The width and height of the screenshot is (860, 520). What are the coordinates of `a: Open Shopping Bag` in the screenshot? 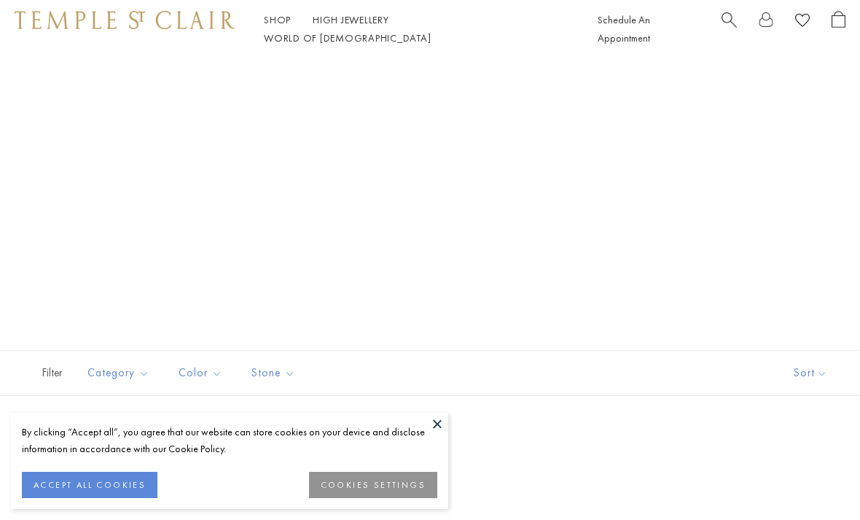 It's located at (838, 29).